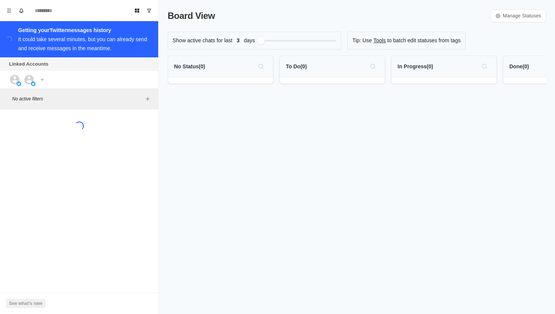  What do you see at coordinates (238, 40) in the screenshot?
I see `span: 3` at bounding box center [238, 40].